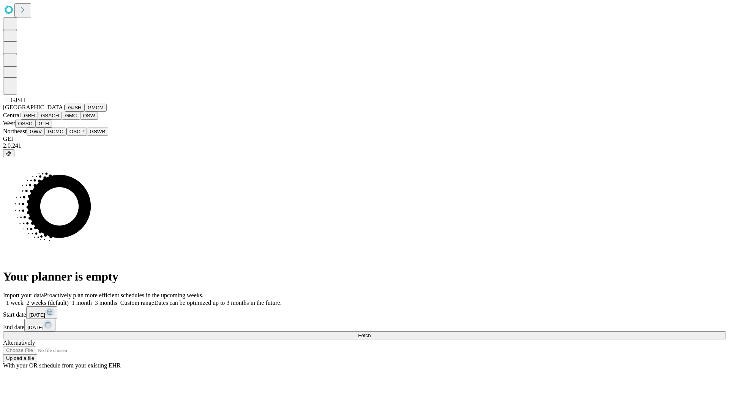 The image size is (729, 410). What do you see at coordinates (98, 131) in the screenshot?
I see `button: GSWB` at bounding box center [98, 131].